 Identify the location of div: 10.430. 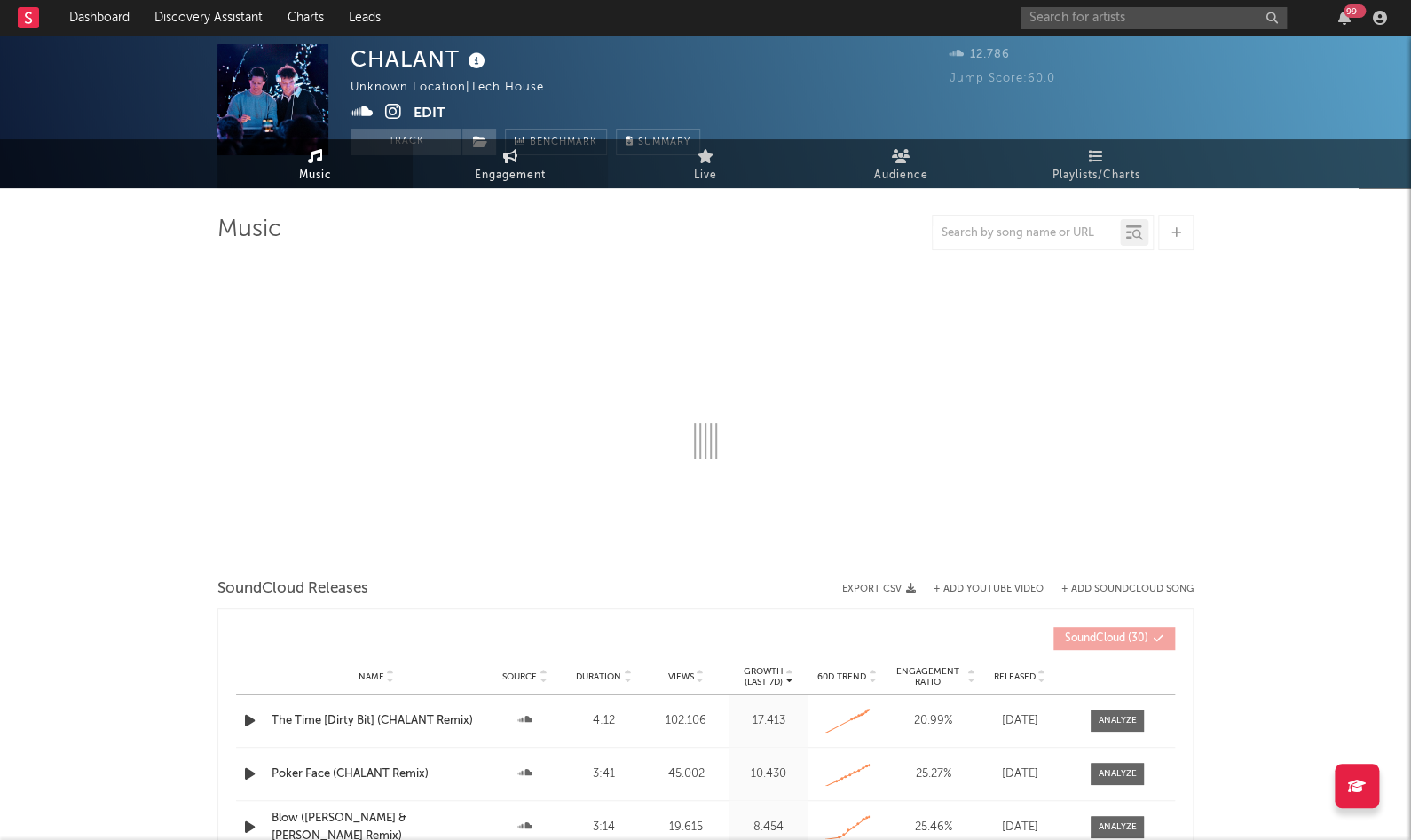
(768, 775).